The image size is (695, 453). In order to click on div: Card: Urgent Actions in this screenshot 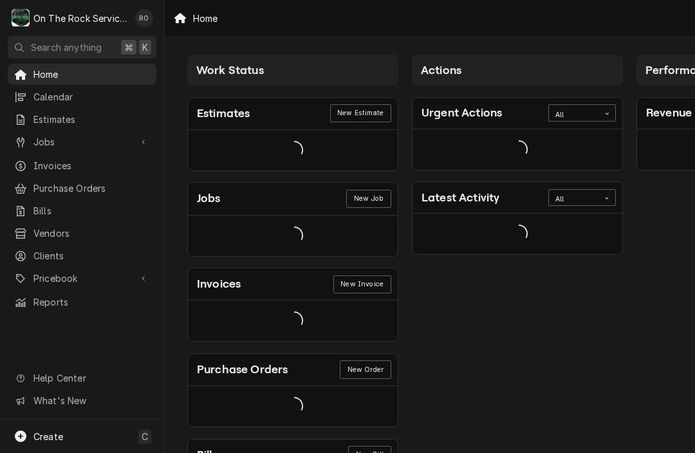, I will do `click(517, 134)`.